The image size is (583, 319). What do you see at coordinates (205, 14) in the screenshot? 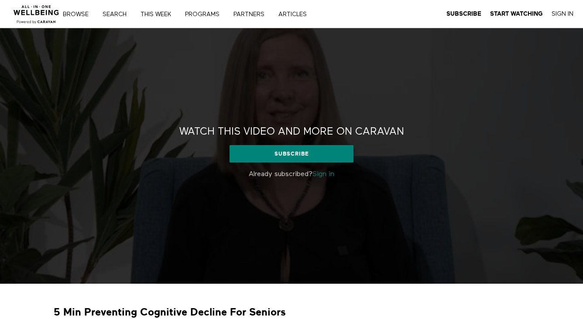
I see `a: PROGRAMS` at bounding box center [205, 14].